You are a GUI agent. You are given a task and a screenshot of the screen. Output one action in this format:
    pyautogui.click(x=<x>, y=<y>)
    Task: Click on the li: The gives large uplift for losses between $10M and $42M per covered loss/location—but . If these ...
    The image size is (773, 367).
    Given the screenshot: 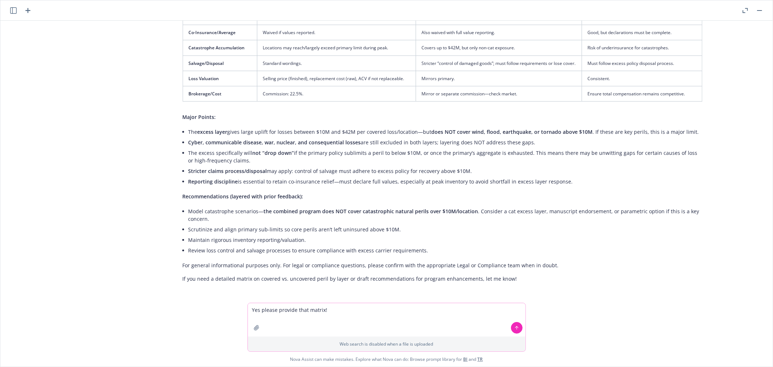 What is the action you would take?
    pyautogui.click(x=446, y=132)
    